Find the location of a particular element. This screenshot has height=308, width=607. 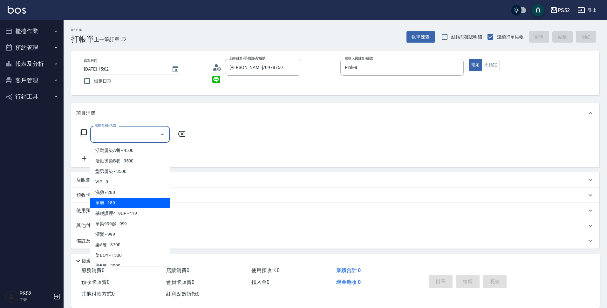

button: 登出 is located at coordinates (587, 10).